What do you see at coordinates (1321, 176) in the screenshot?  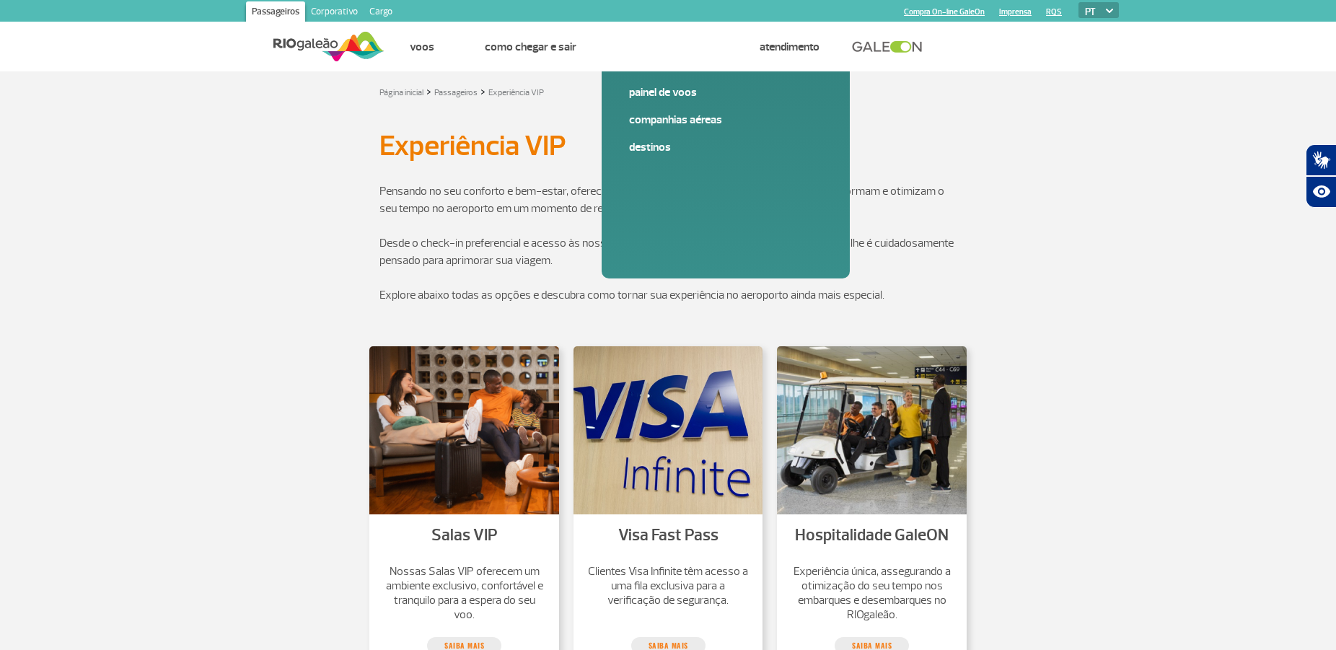 I see `div: Plugin de acessibilidade da Hand Talk.` at bounding box center [1321, 176].